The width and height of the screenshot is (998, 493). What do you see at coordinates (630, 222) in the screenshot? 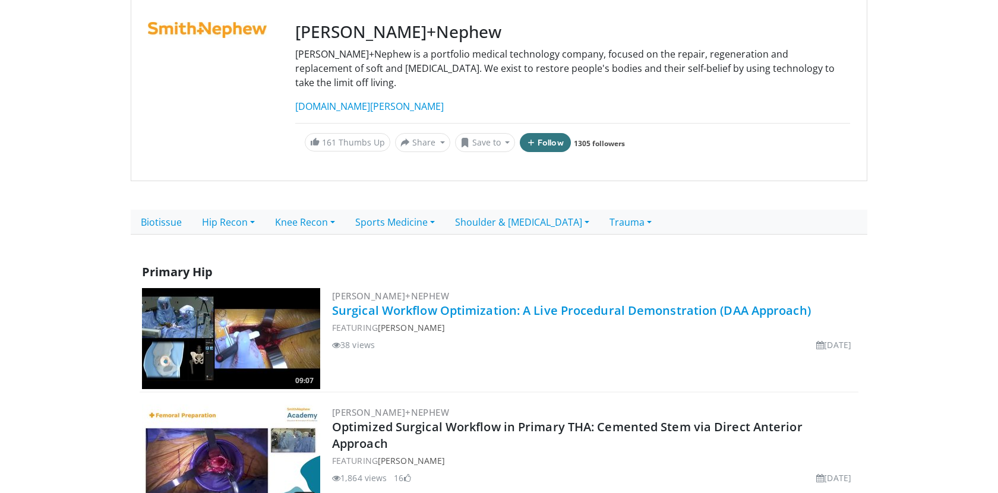
I see `a: Trauma` at bounding box center [630, 222].